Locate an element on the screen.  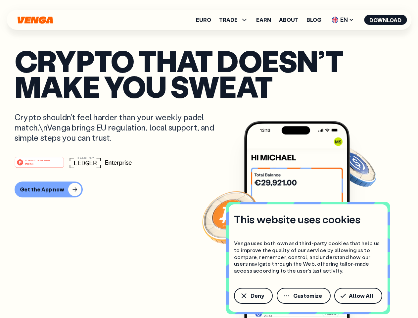
span: Customize is located at coordinates (307, 296).